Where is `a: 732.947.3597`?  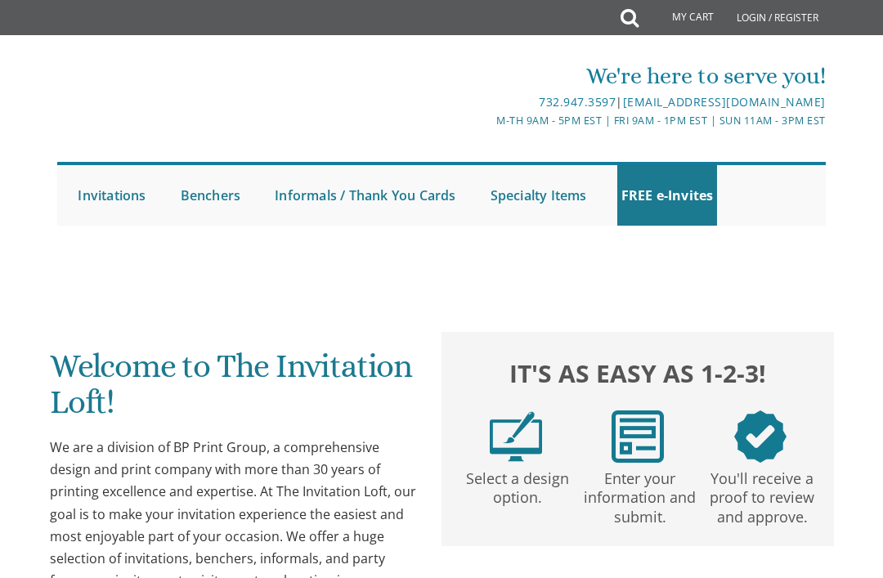 a: 732.947.3597 is located at coordinates (578, 101).